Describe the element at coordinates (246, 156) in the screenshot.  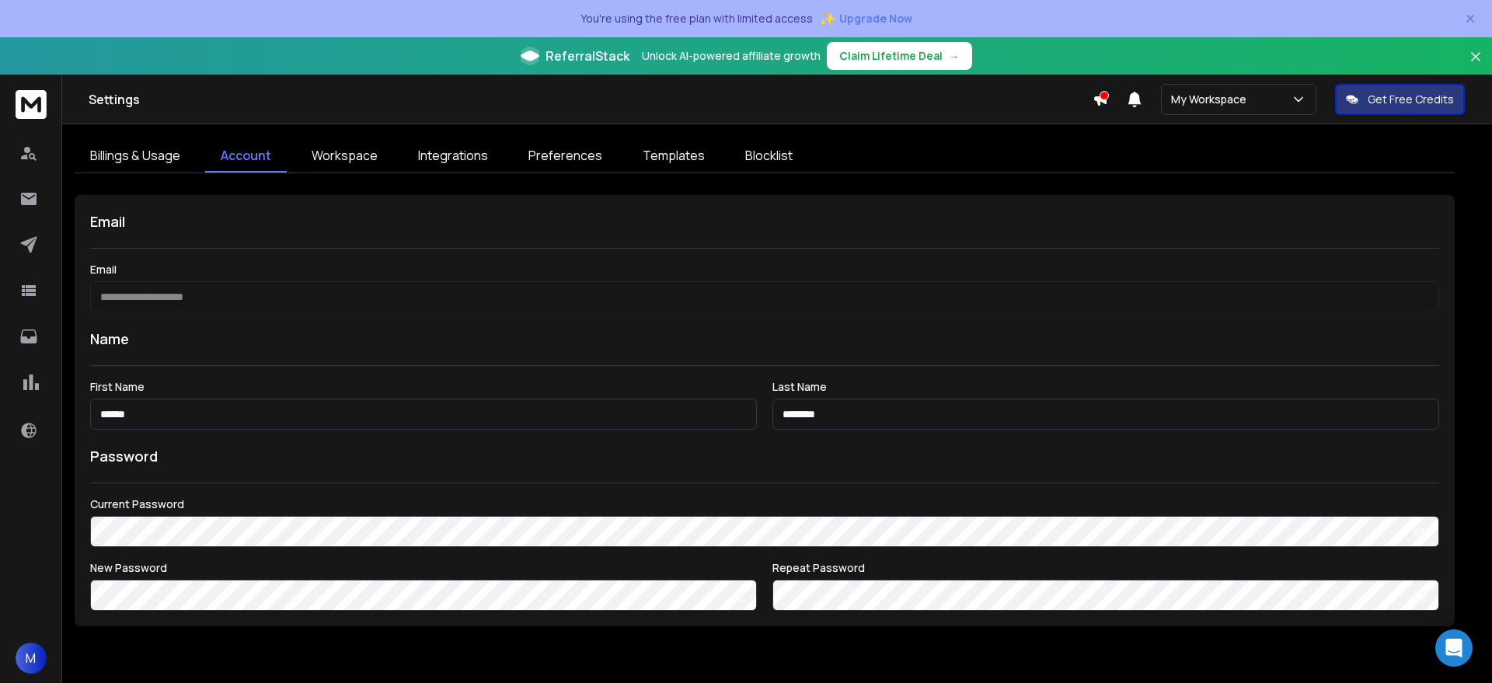
I see `a: Account` at that location.